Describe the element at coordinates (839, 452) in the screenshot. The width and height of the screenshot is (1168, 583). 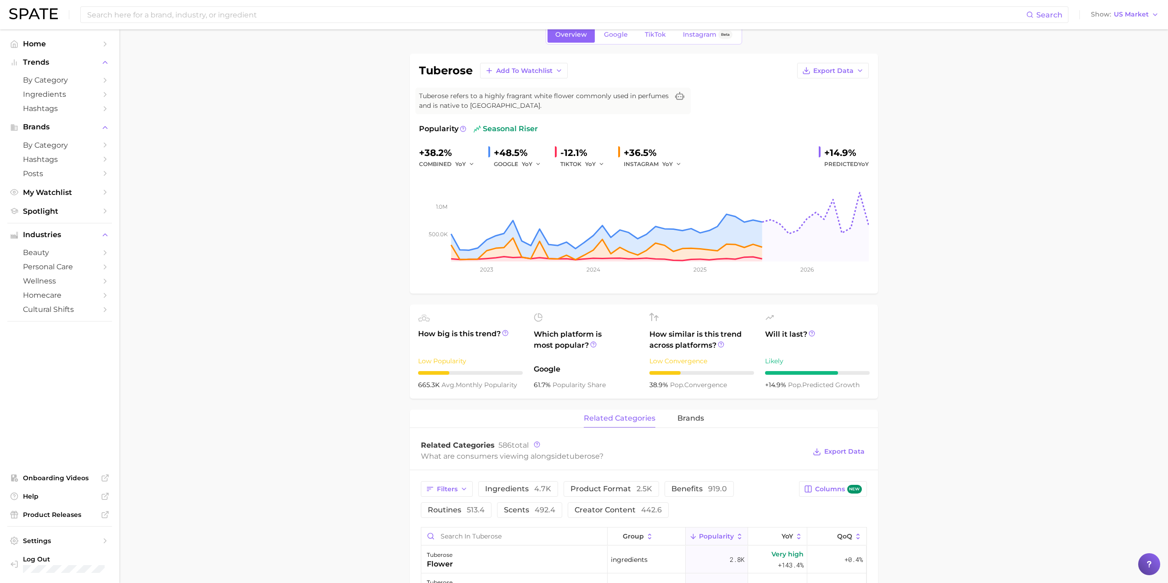
I see `button: Export Data` at that location.